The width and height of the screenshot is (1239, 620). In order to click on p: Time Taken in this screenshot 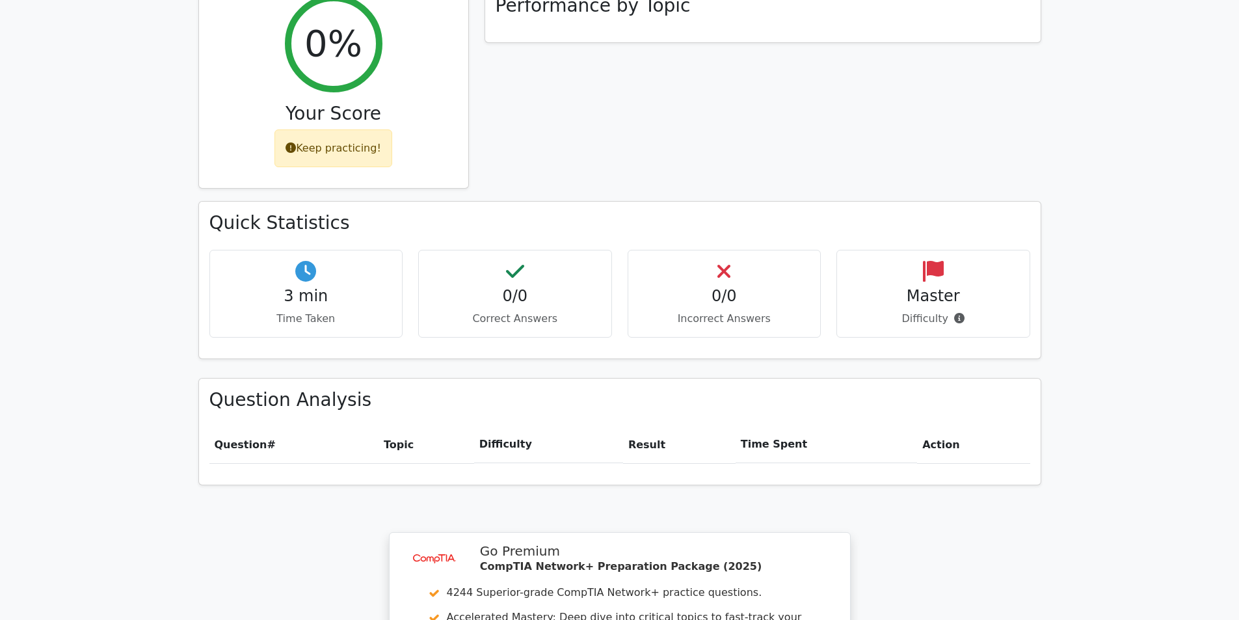, I will do `click(306, 319)`.